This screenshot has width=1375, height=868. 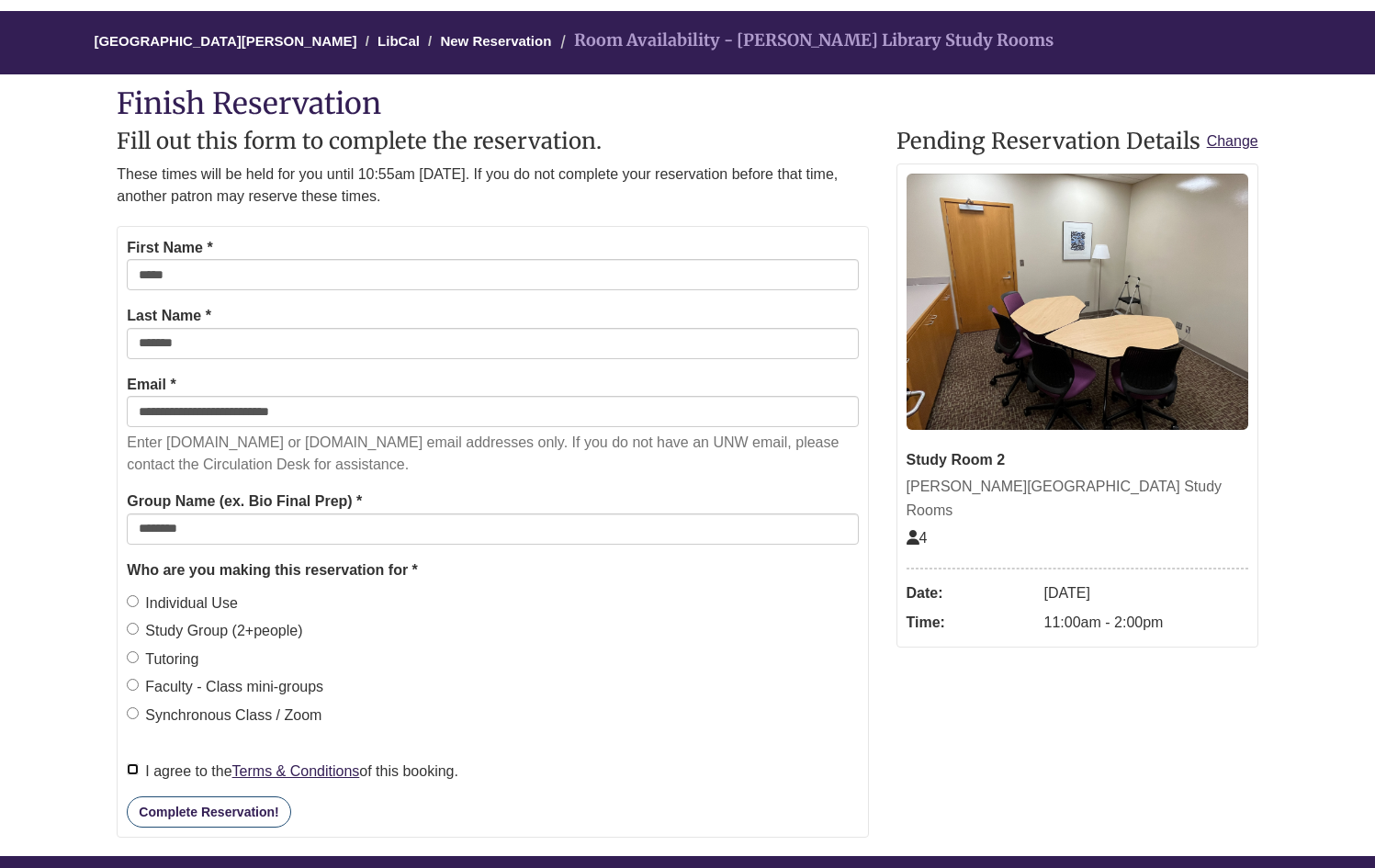 I want to click on legend: Who are you making this reservation for *, so click(x=492, y=571).